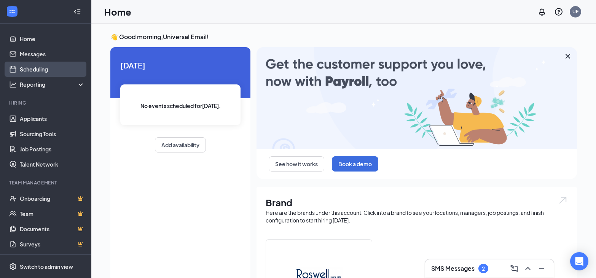 This screenshot has height=278, width=596. Describe the element at coordinates (417, 202) in the screenshot. I see `h1: Brand` at that location.